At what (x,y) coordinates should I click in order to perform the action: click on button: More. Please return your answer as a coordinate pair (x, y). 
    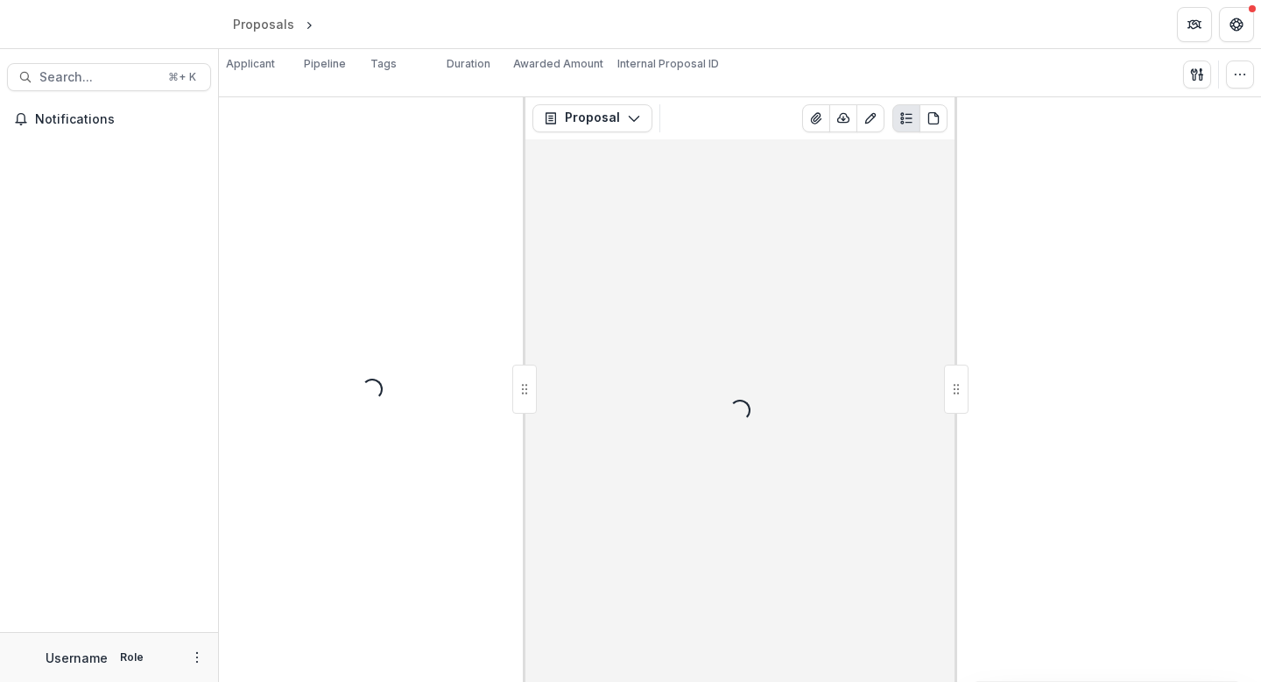
    Looking at the image, I should click on (197, 657).